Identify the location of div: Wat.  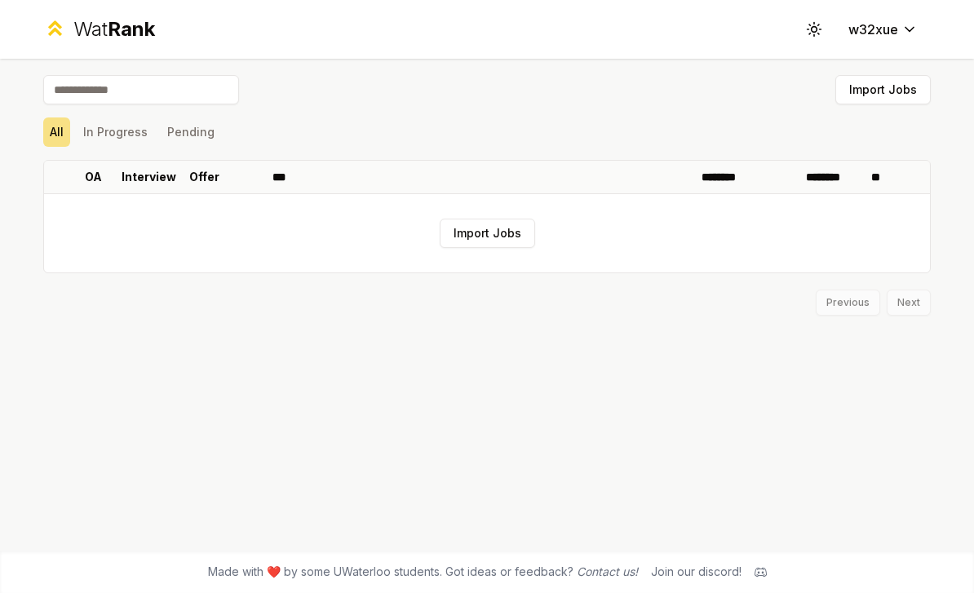
(114, 29).